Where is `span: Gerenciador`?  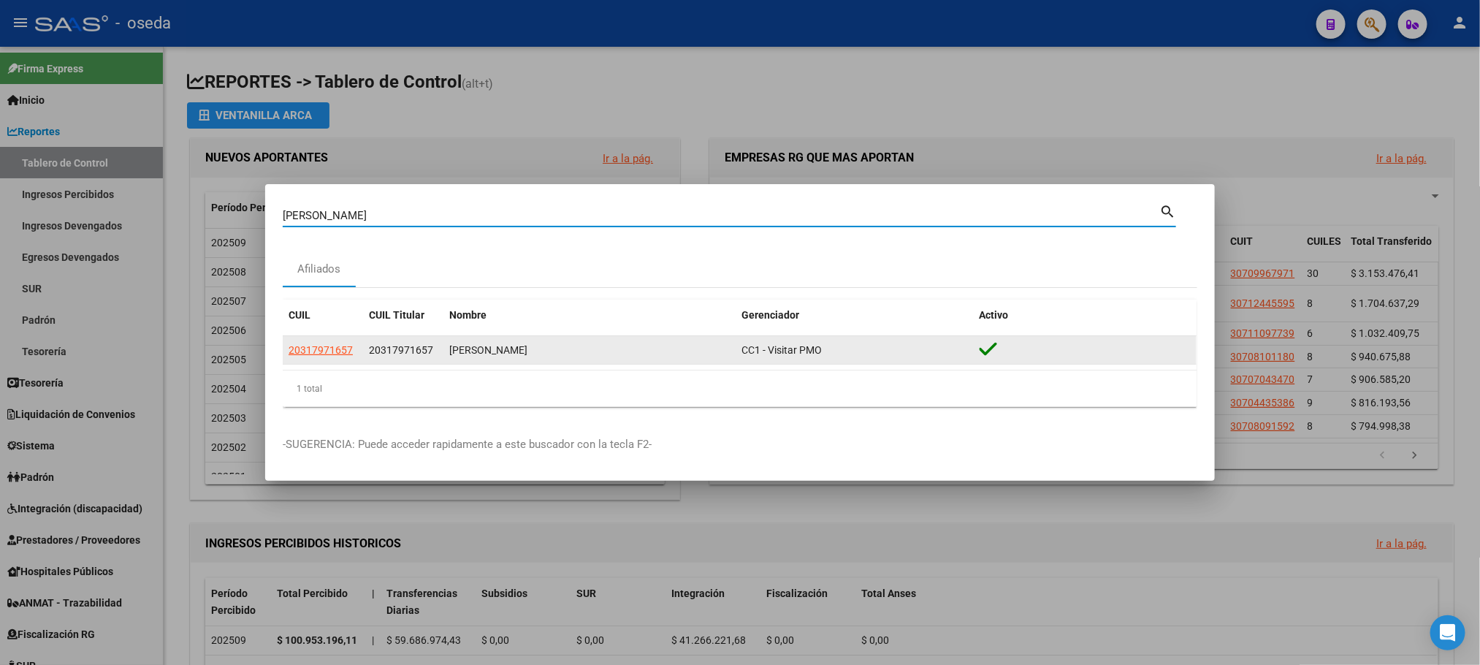
span: Gerenciador is located at coordinates (770, 315).